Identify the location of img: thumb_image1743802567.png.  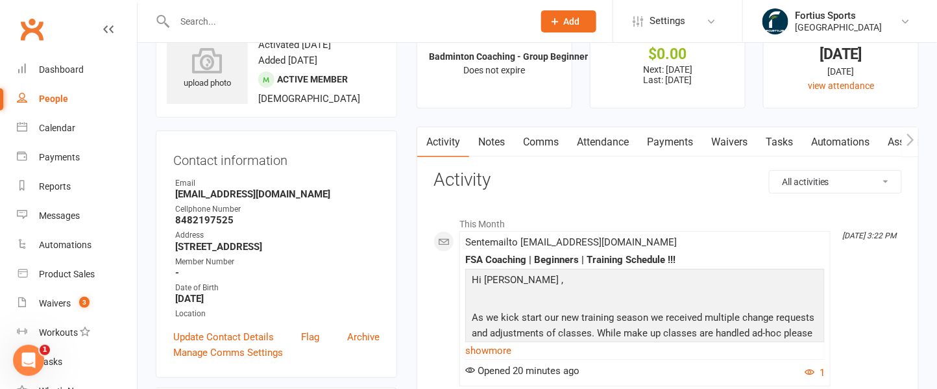
(776, 21).